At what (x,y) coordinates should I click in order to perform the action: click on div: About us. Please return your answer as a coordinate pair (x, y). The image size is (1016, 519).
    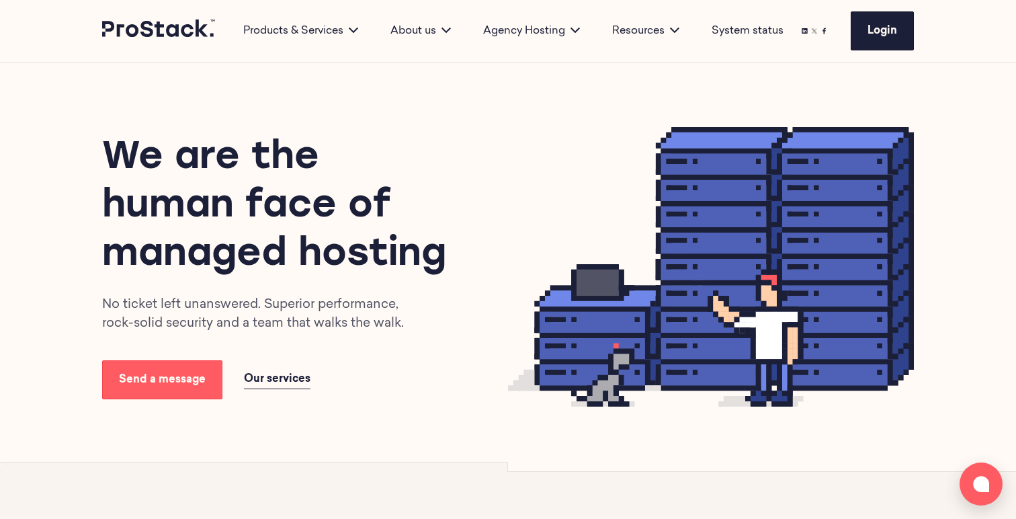
    Looking at the image, I should click on (421, 31).